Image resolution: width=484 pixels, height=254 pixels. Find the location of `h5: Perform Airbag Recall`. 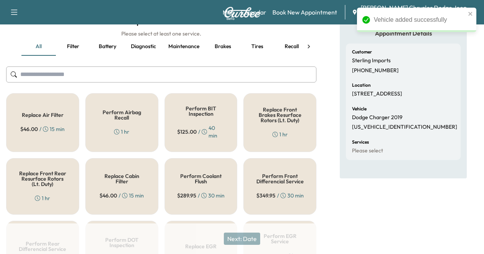

h5: Perform Airbag Recall is located at coordinates (122, 115).